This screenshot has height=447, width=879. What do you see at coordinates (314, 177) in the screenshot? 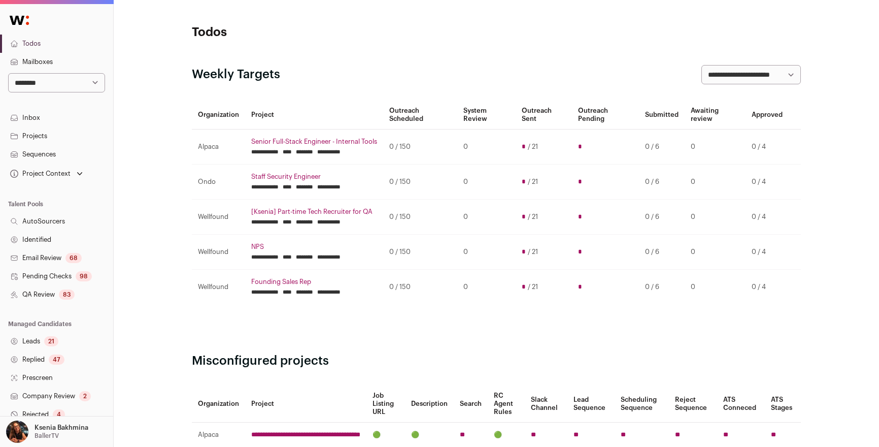
I see `a: Staff Security Engineer` at bounding box center [314, 177].